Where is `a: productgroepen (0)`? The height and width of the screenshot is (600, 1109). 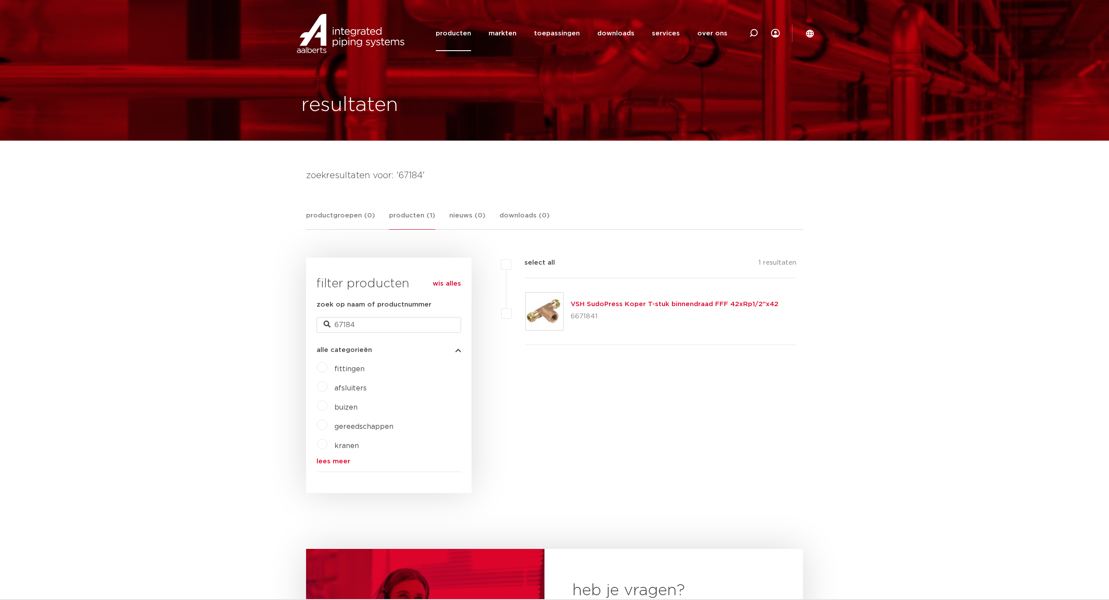 a: productgroepen (0) is located at coordinates (341, 220).